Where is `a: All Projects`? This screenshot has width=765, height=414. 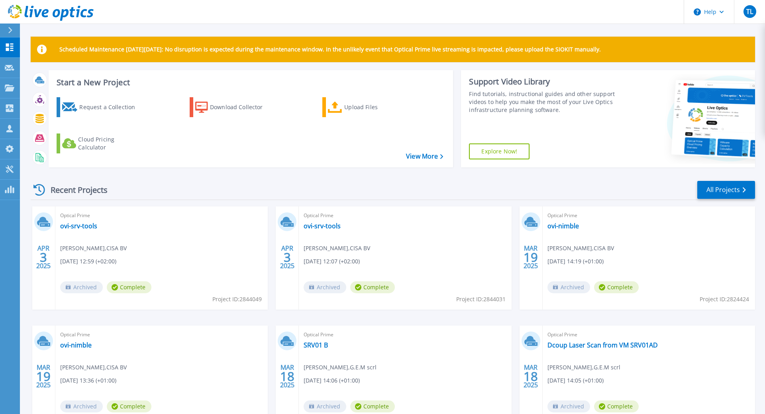 a: All Projects is located at coordinates (726, 190).